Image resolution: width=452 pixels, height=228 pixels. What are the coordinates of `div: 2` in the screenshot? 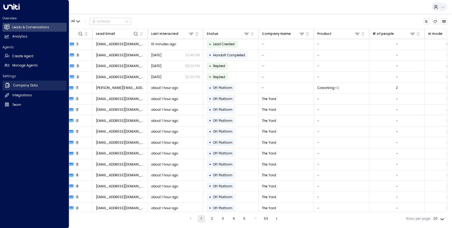 It's located at (397, 88).